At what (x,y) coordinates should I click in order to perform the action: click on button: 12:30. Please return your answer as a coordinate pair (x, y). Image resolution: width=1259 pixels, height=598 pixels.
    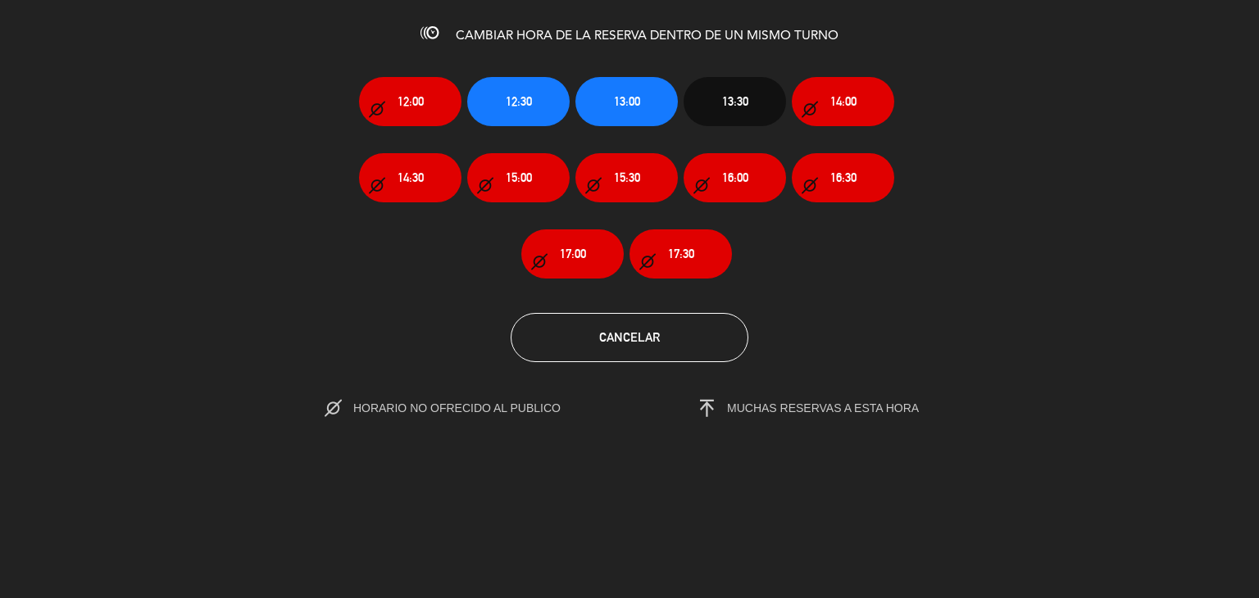
    Looking at the image, I should click on (518, 102).